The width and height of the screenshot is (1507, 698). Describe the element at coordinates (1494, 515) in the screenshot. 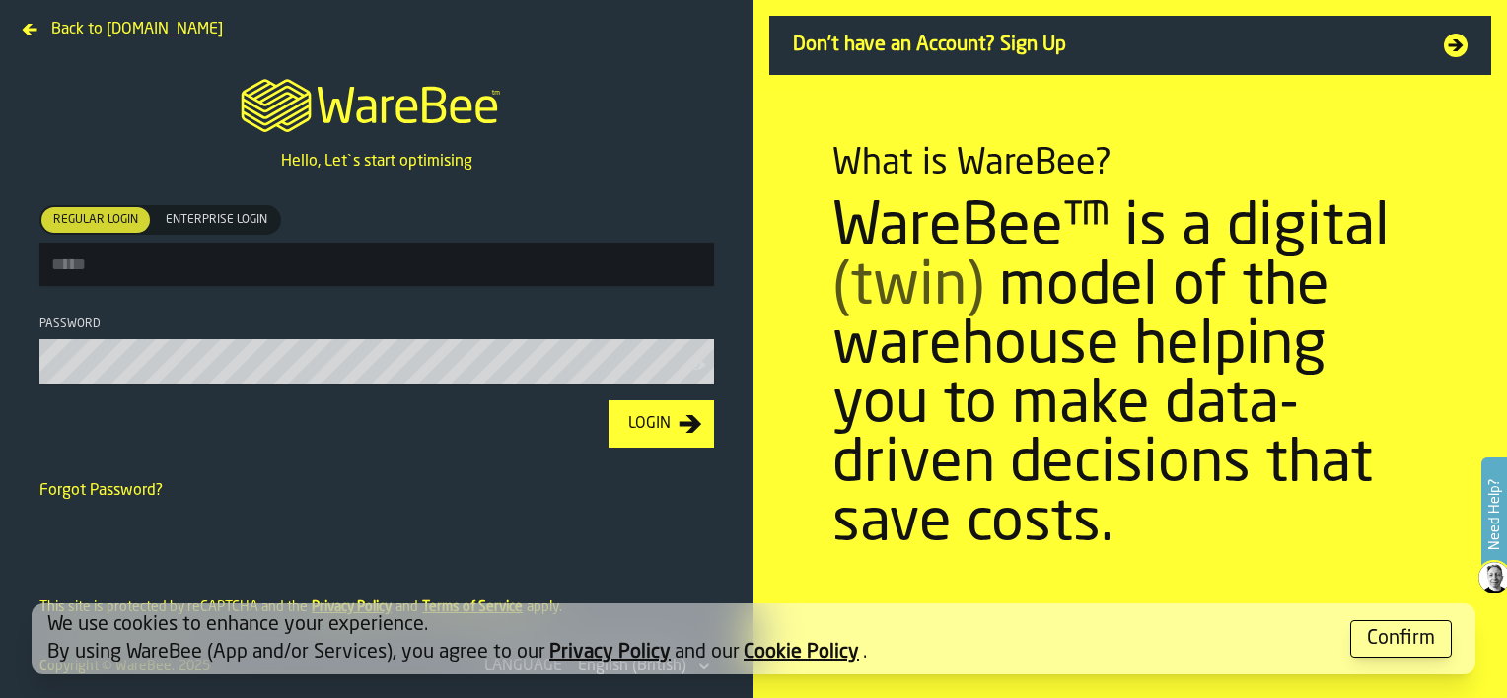

I see `label: Need Help?` at that location.